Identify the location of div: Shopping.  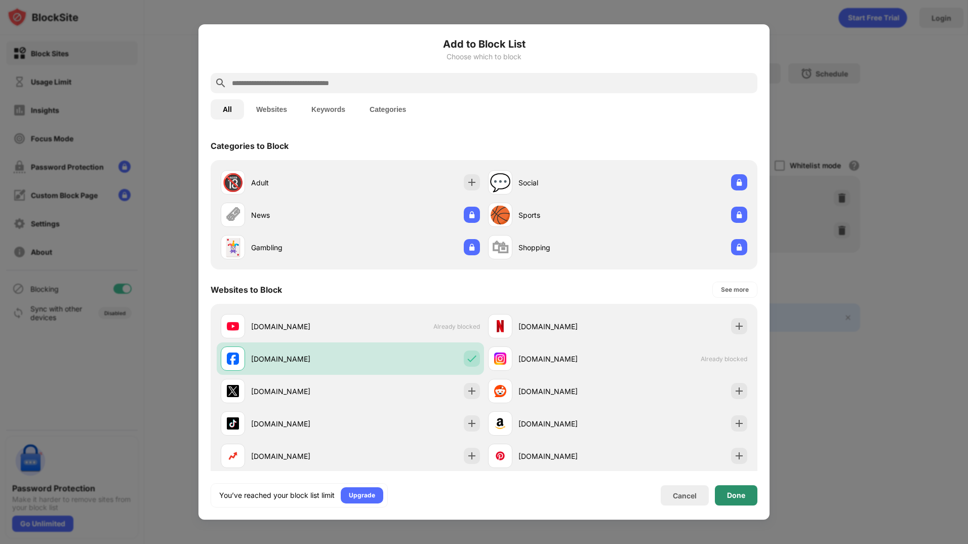
(568, 247).